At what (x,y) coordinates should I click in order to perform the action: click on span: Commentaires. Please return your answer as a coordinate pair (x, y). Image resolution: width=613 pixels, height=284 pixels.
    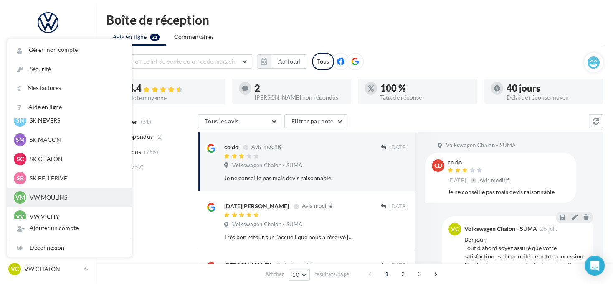
    Looking at the image, I should click on (194, 37).